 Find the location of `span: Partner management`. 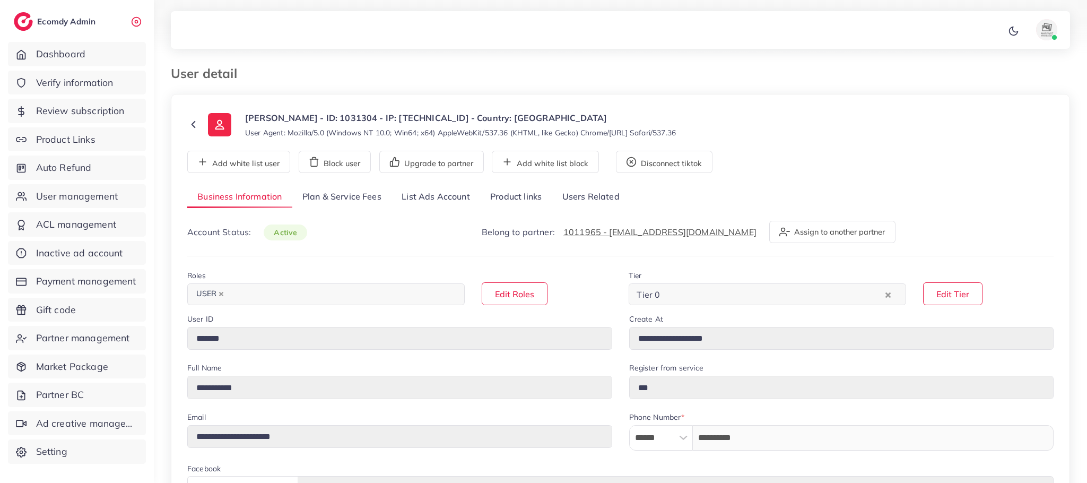

span: Partner management is located at coordinates (83, 338).